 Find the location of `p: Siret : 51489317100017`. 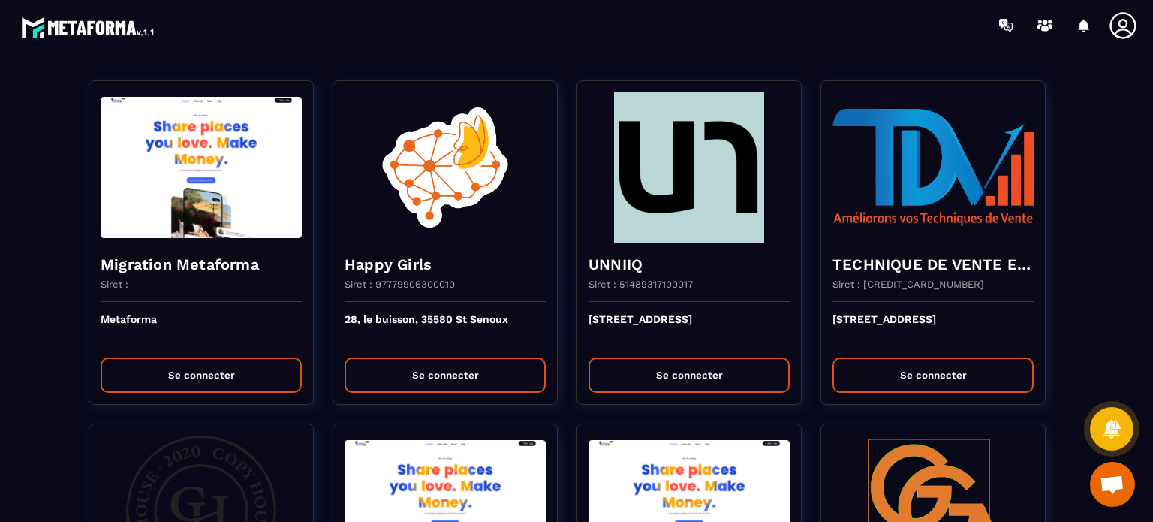

p: Siret : 51489317100017 is located at coordinates (641, 284).